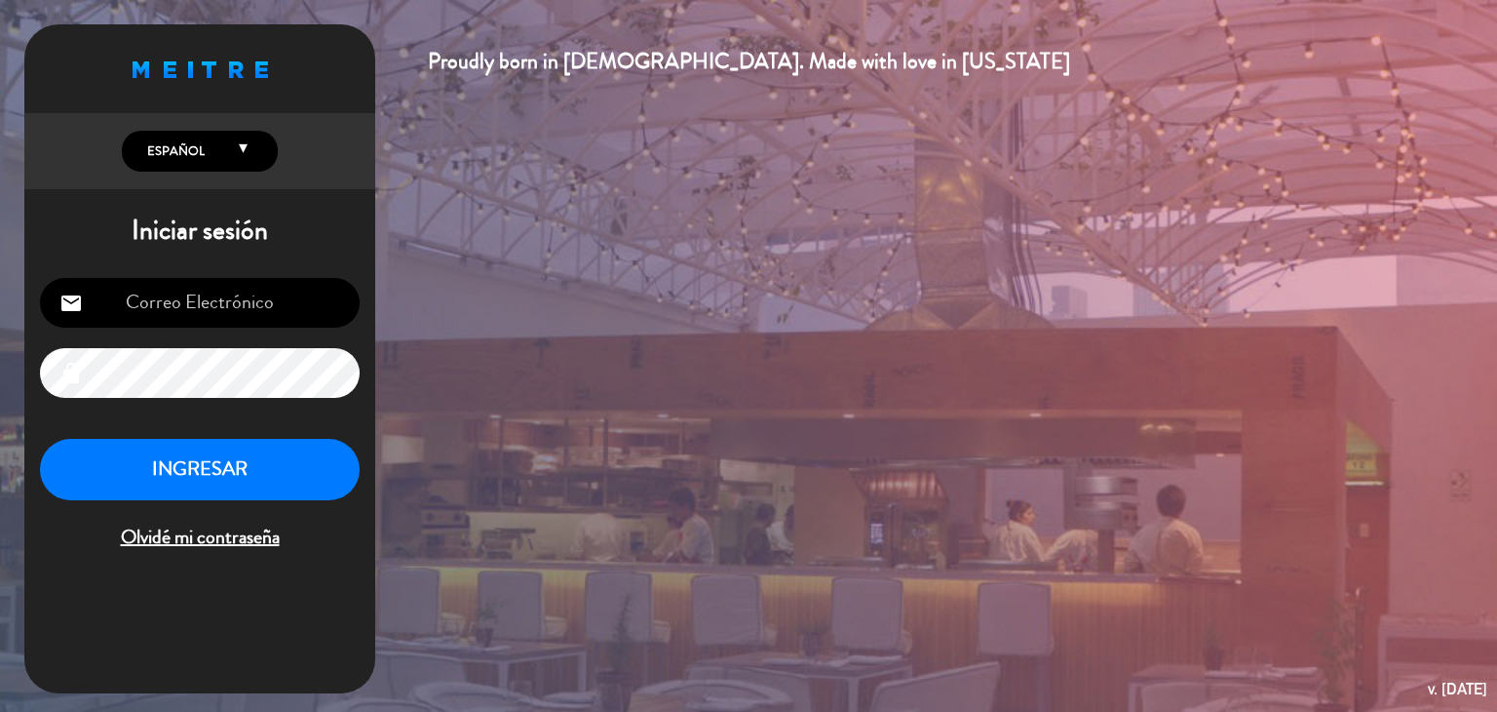  What do you see at coordinates (200, 231) in the screenshot?
I see `h1: Iniciar sesión` at bounding box center [200, 231].